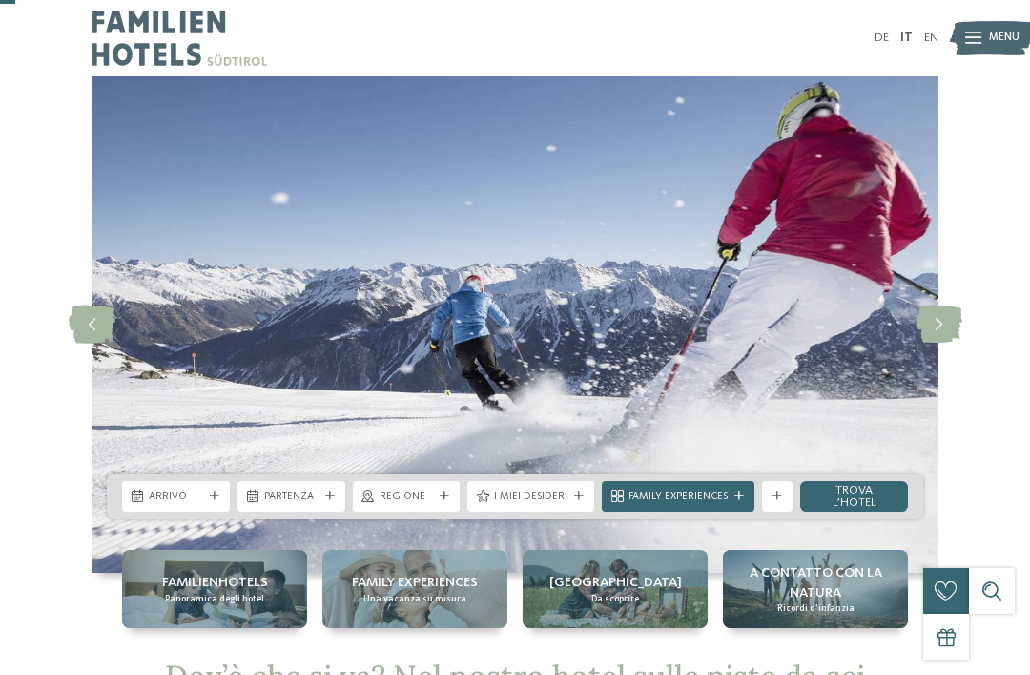 This screenshot has height=675, width=1030. I want to click on span: Arrivo, so click(176, 497).